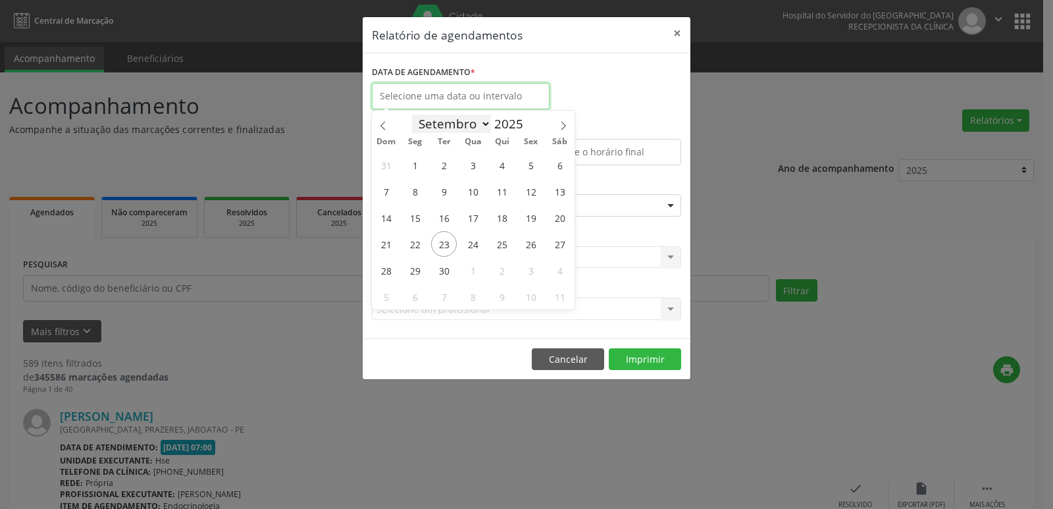 The image size is (1053, 509). Describe the element at coordinates (472, 217) in the screenshot. I see `span: Setembro 17, 2025` at that location.